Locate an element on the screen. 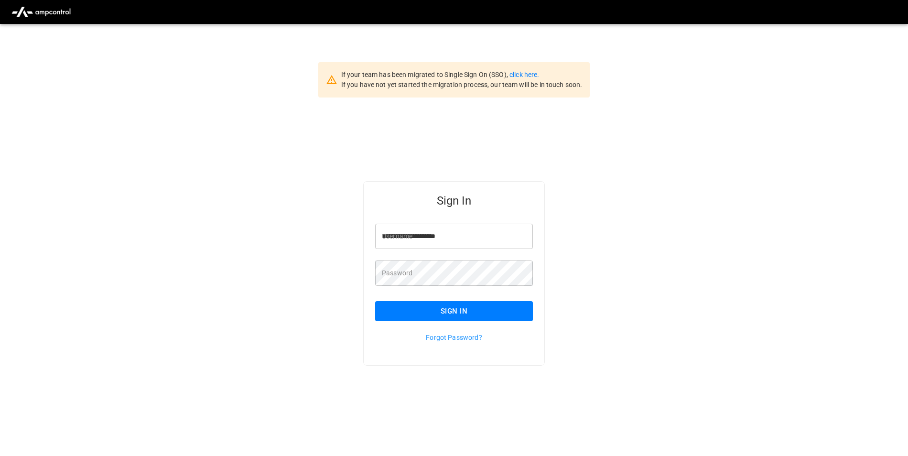 Image resolution: width=908 pixels, height=456 pixels. h5: Sign In is located at coordinates (454, 201).